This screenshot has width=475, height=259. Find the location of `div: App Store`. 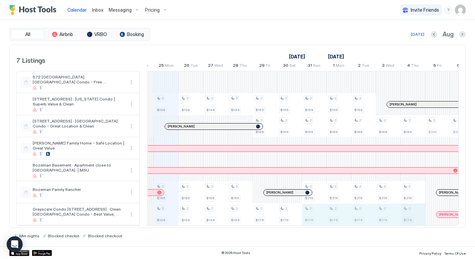

div: App Store is located at coordinates (19, 253).